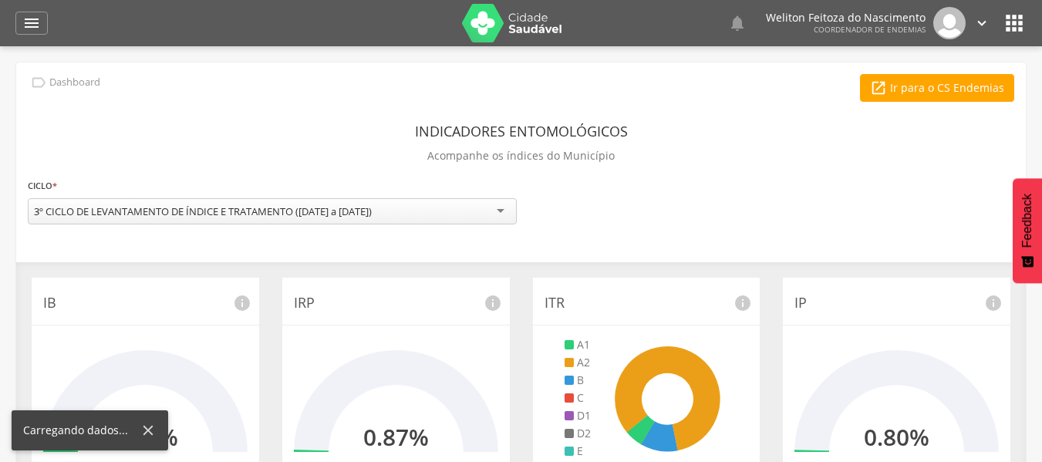  I want to click on p: IRP, so click(396, 303).